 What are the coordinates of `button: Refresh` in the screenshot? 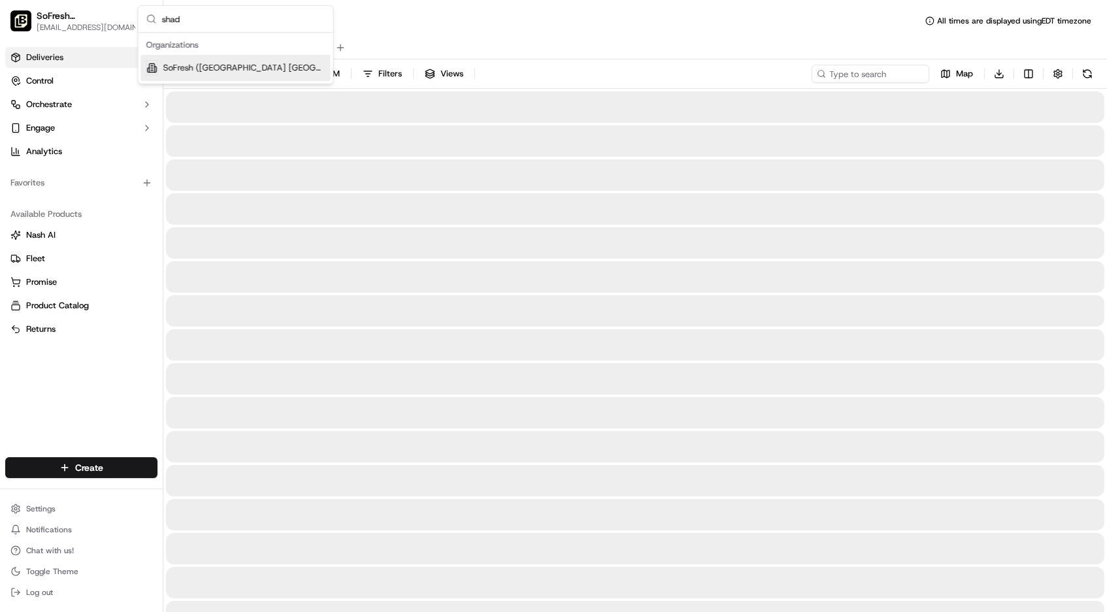 It's located at (1087, 74).